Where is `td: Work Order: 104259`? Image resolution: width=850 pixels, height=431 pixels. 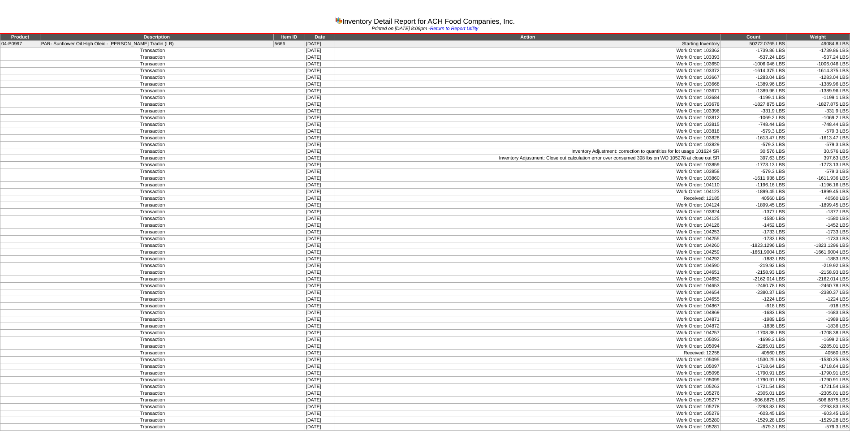
td: Work Order: 104259 is located at coordinates (527, 252).